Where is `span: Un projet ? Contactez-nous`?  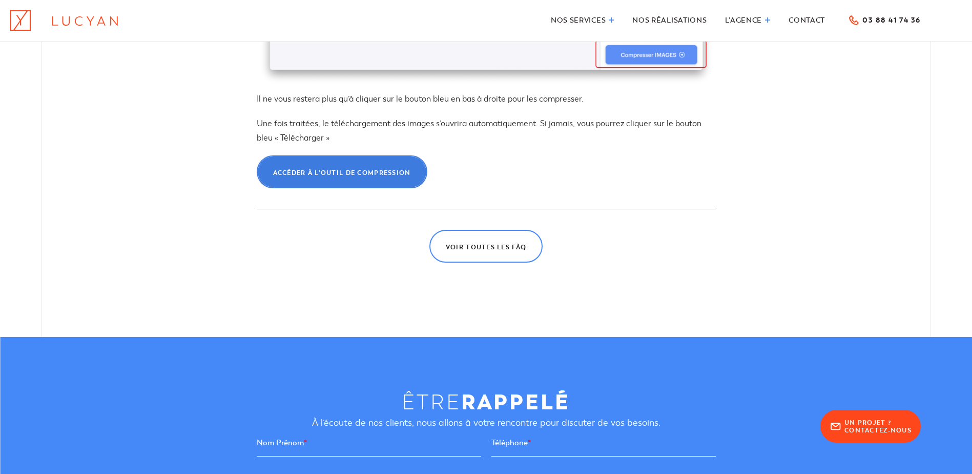
span: Un projet ? Contactez-nous is located at coordinates (878, 426).